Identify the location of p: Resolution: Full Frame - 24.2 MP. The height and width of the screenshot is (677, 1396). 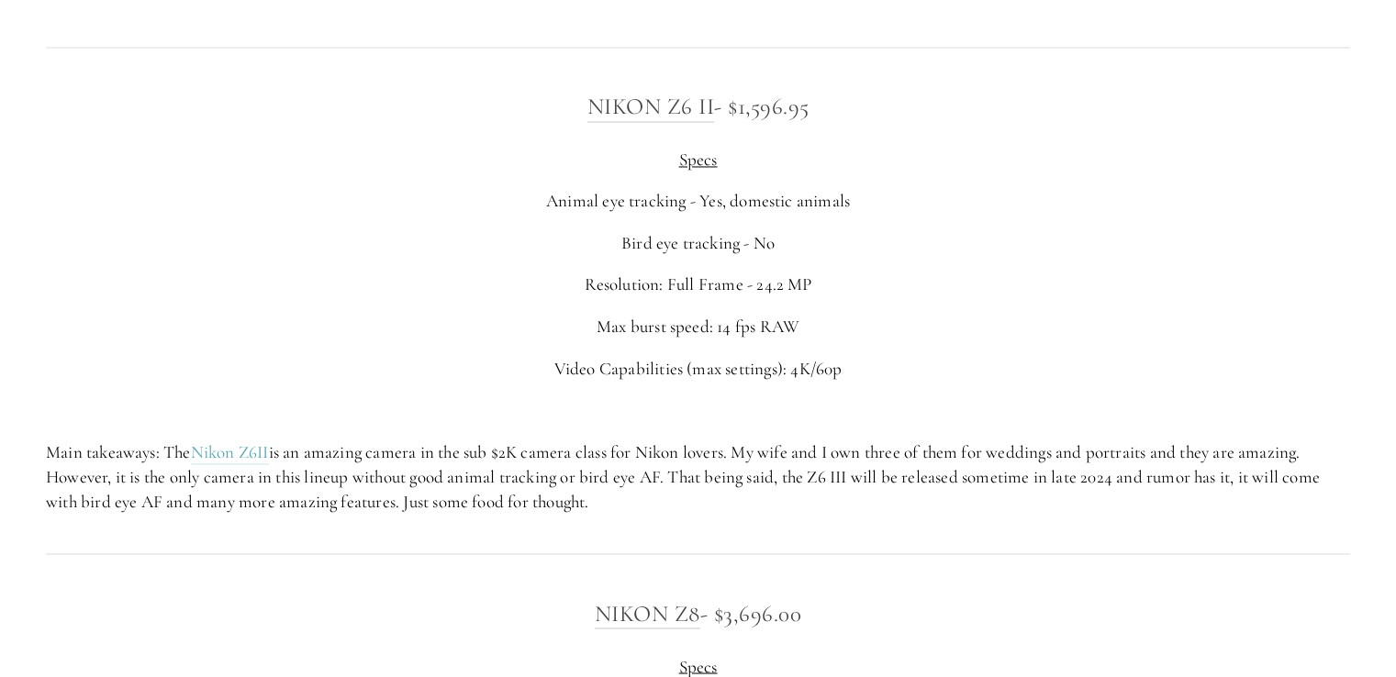
(698, 285).